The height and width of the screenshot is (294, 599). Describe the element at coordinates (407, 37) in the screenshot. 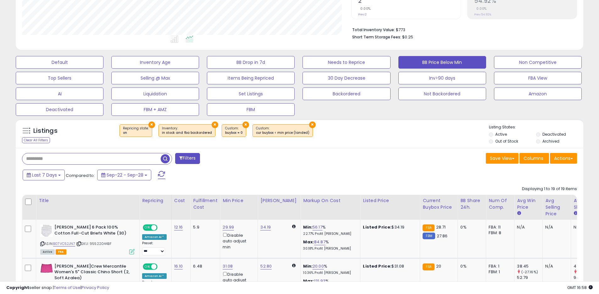

I see `span: $0.25` at that location.